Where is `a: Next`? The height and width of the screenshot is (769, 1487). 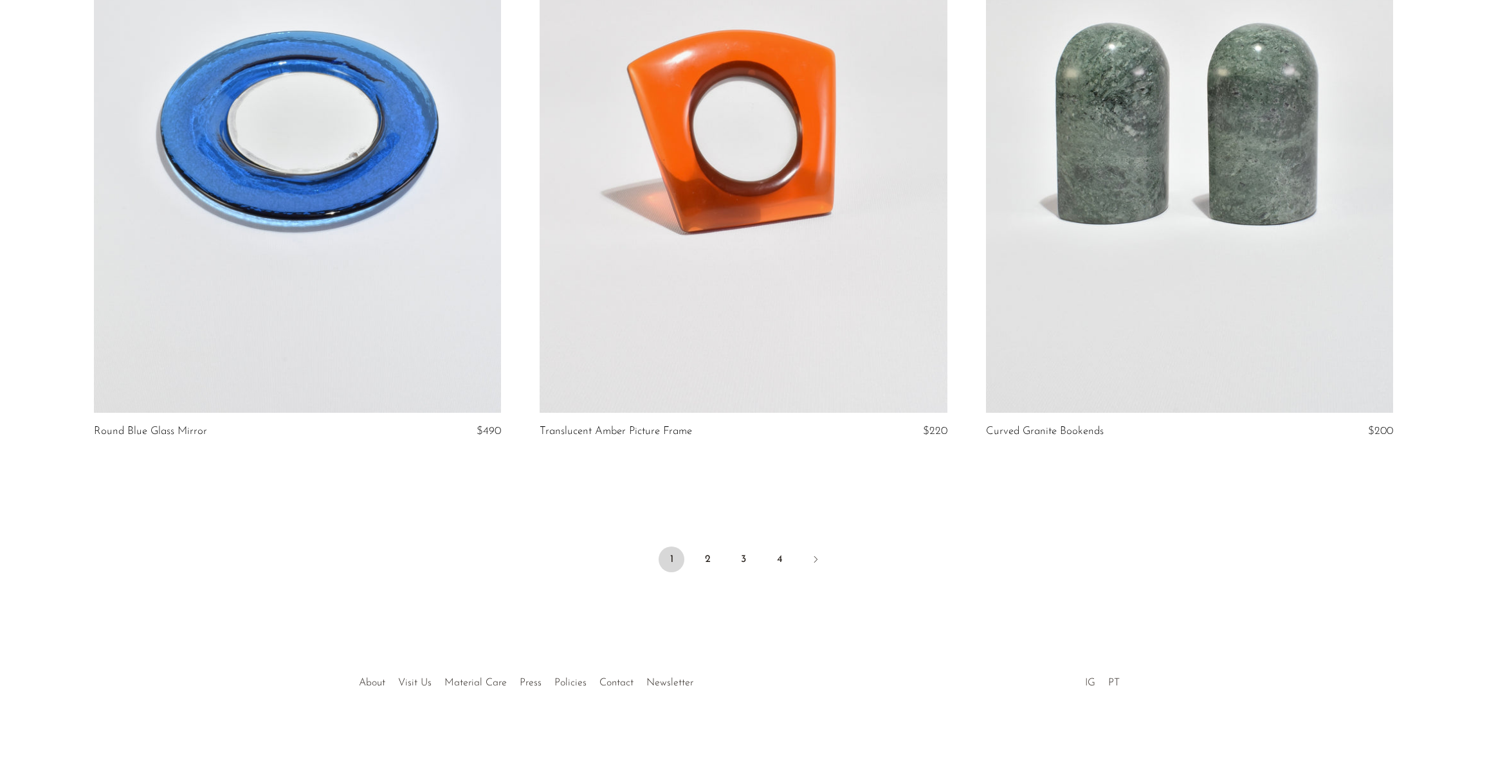
a: Next is located at coordinates (816, 561).